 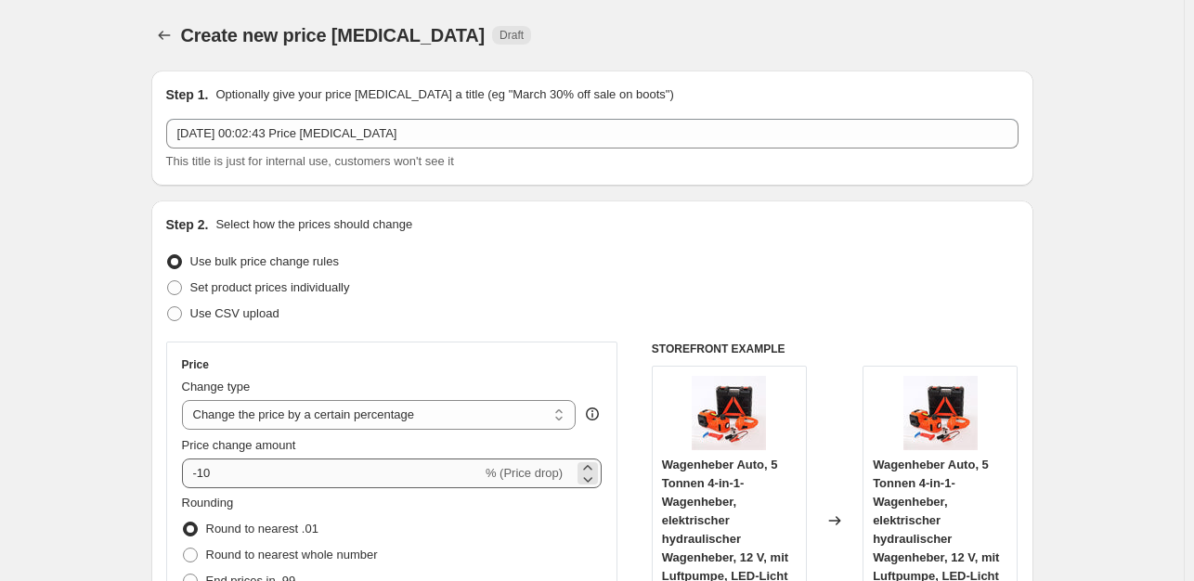 I want to click on span: % (Price drop), so click(x=524, y=473).